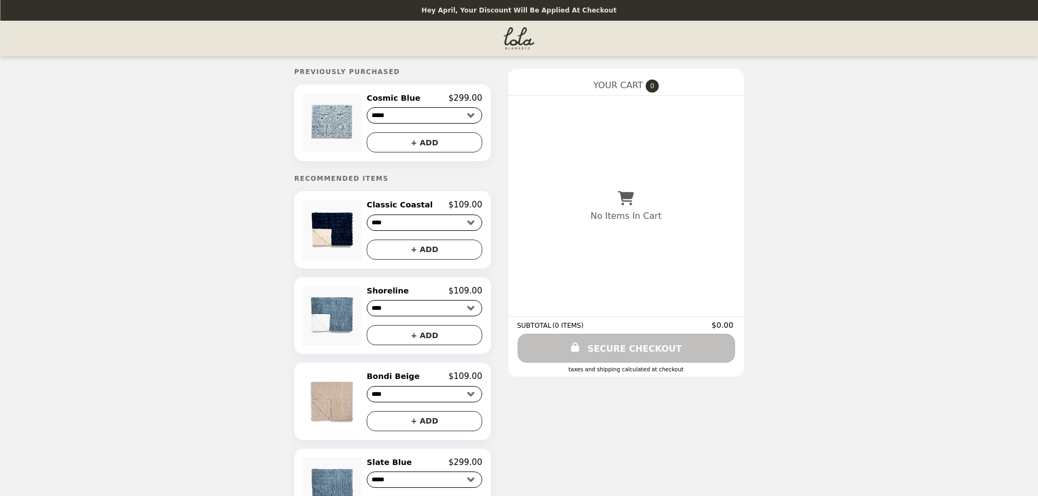 Image resolution: width=1038 pixels, height=496 pixels. What do you see at coordinates (392, 72) in the screenshot?
I see `h5: Previously Purchased` at bounding box center [392, 72].